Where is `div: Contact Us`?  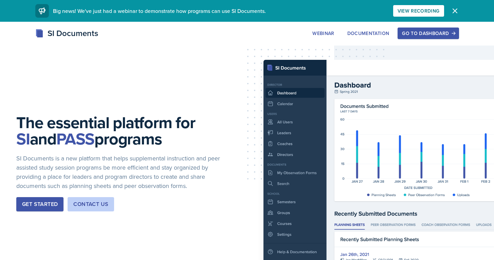 div: Contact Us is located at coordinates (91, 204).